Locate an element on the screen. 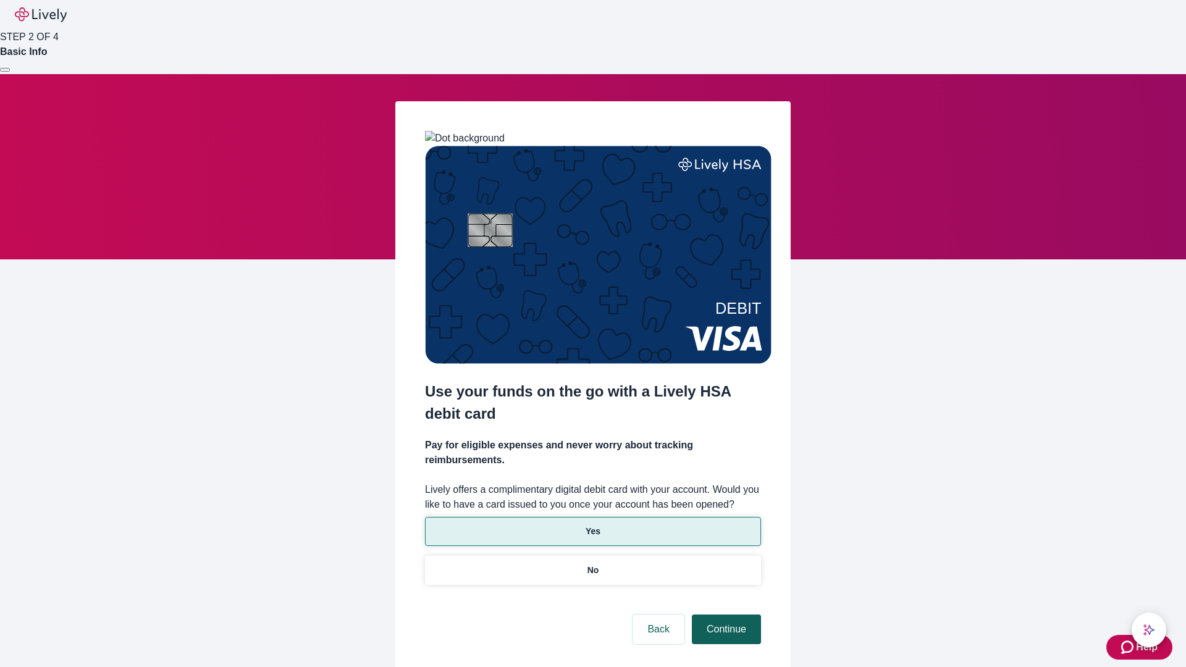  svg: Lively AI Assistant is located at coordinates (1149, 630).